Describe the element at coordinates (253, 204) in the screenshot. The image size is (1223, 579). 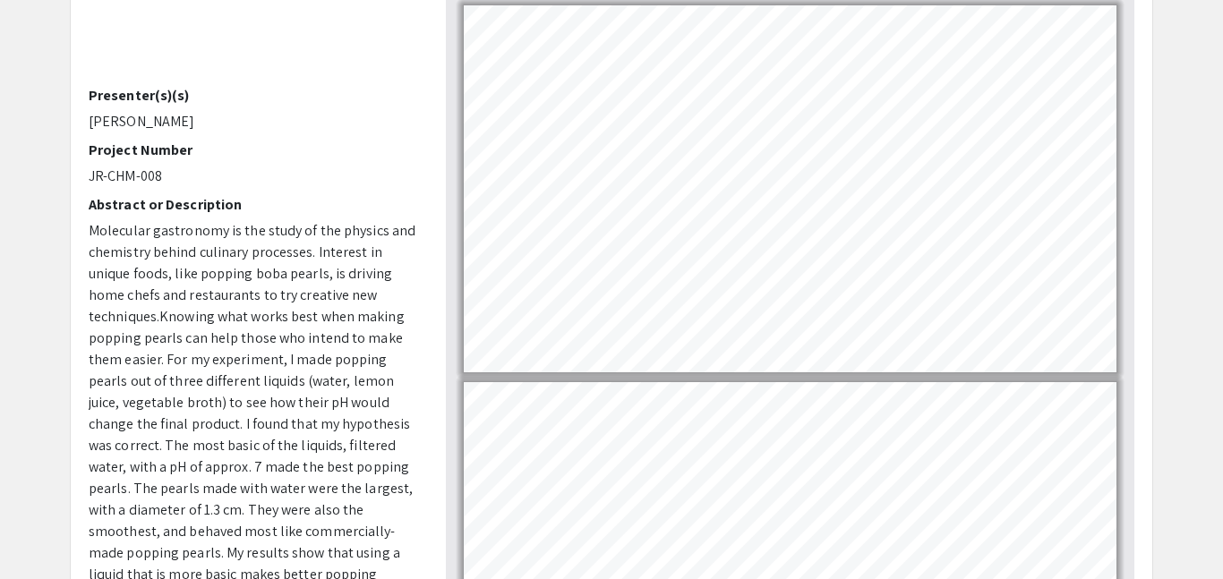
I see `h2: Abstract or Description` at that location.